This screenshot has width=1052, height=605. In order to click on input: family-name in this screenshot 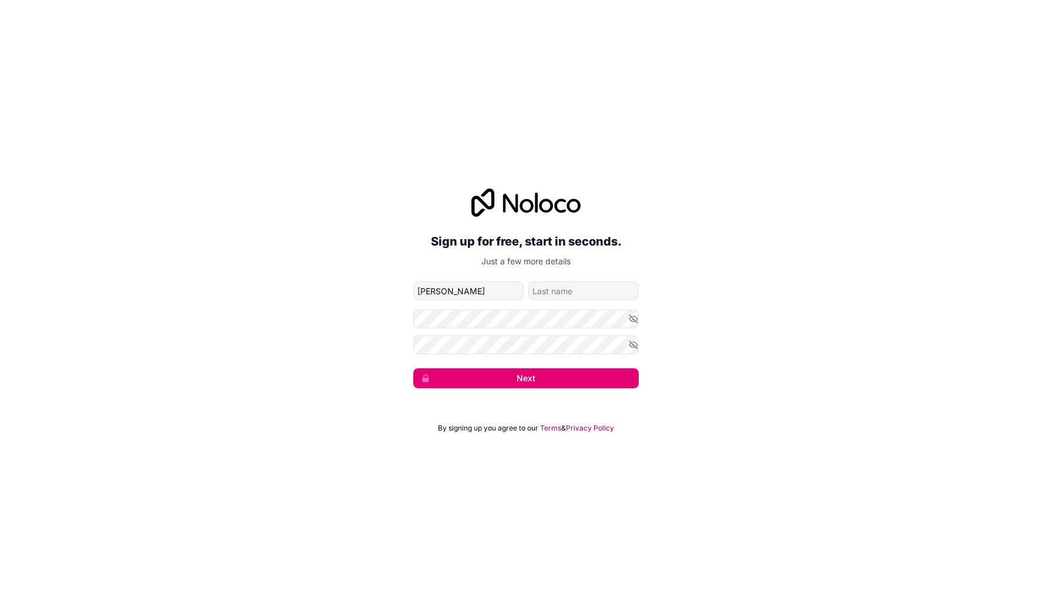, I will do `click(583, 291)`.